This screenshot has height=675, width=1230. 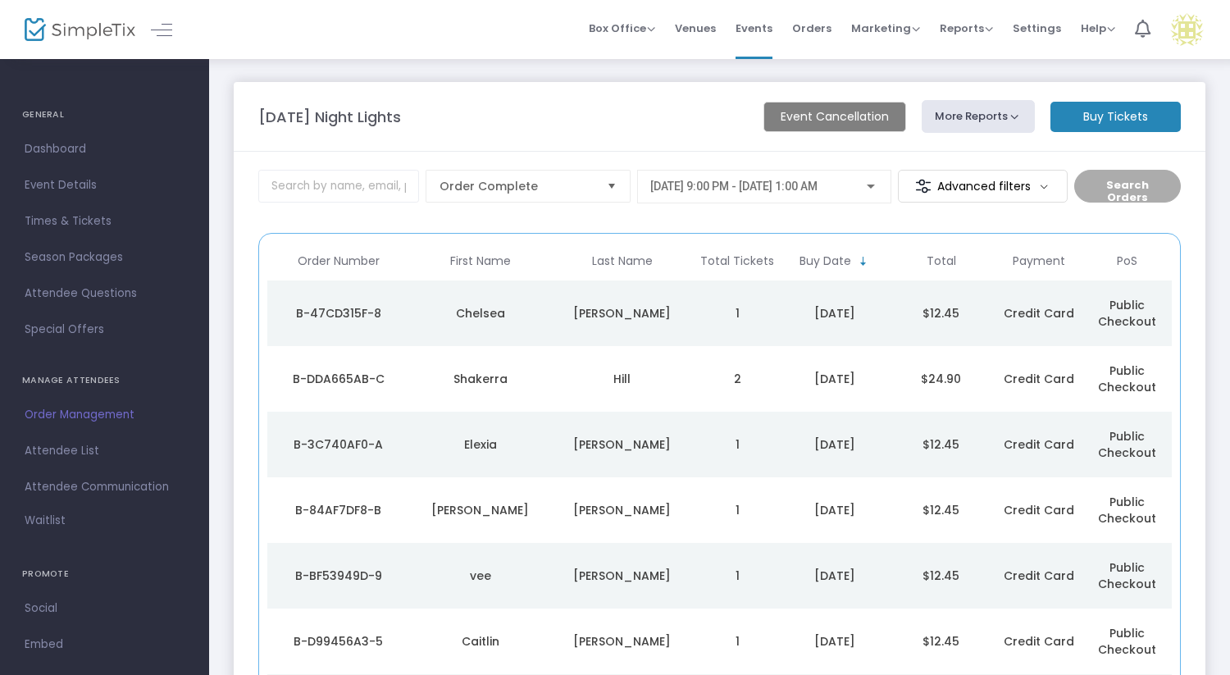 I want to click on h4: PROMOTE, so click(x=104, y=574).